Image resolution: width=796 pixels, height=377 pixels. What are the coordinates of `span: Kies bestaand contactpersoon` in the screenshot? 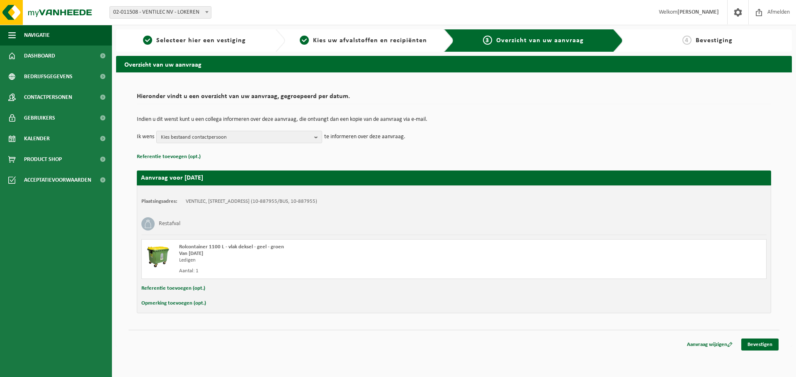 It's located at (236, 138).